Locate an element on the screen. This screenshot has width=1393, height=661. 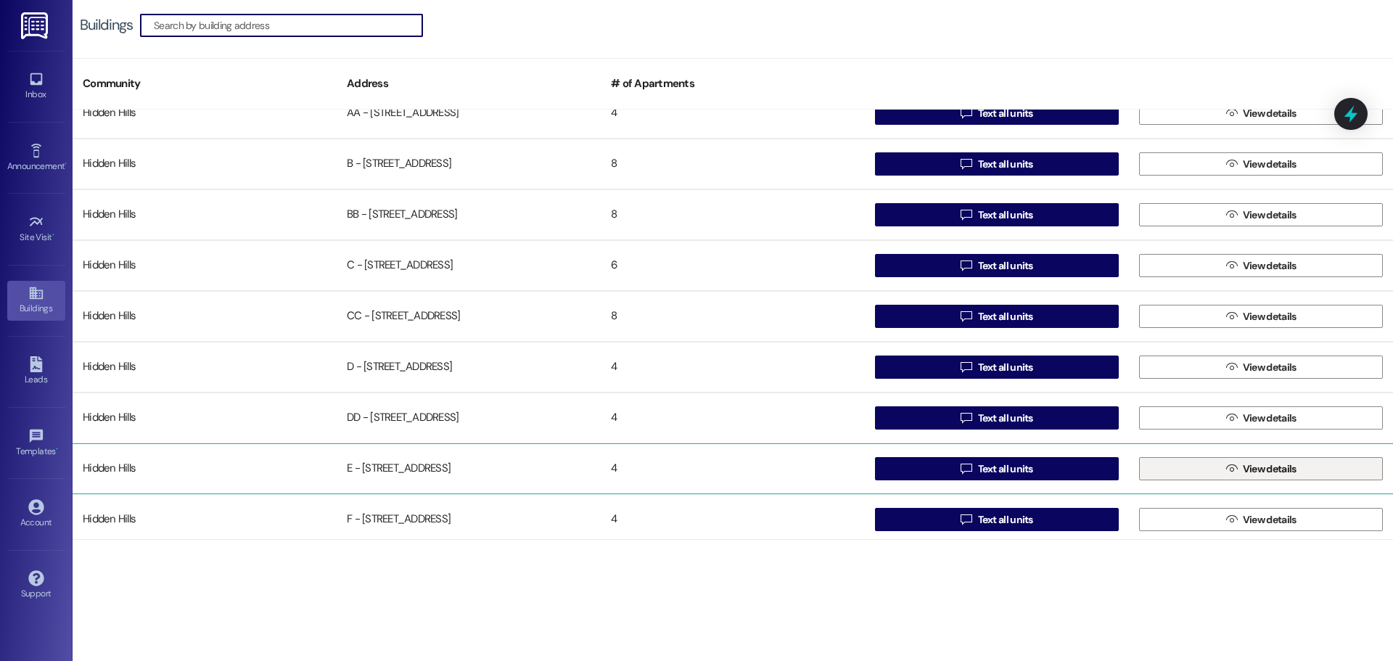
a: Inbox is located at coordinates (36, 86).